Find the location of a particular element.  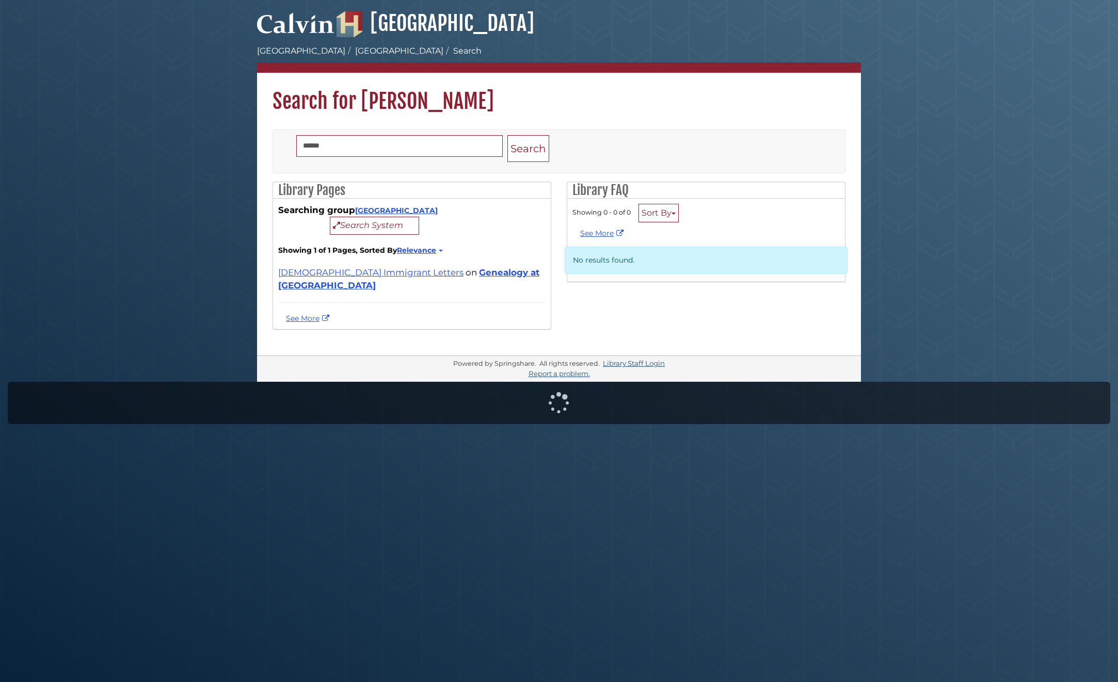

a: Calvin University is located at coordinates (296, 28).